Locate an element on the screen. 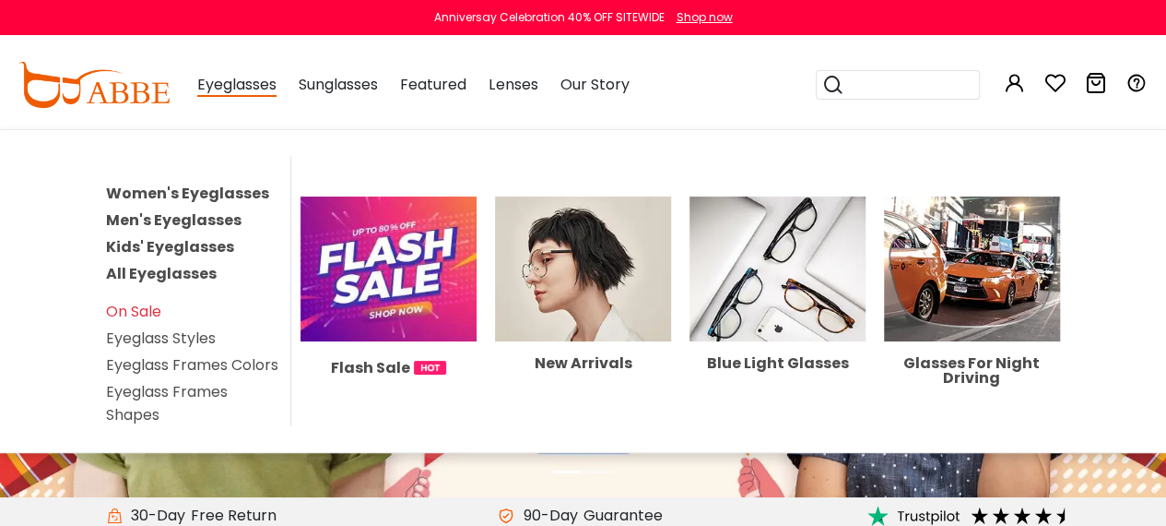 The image size is (1166, 526). a: New Arrivals is located at coordinates (583, 314).